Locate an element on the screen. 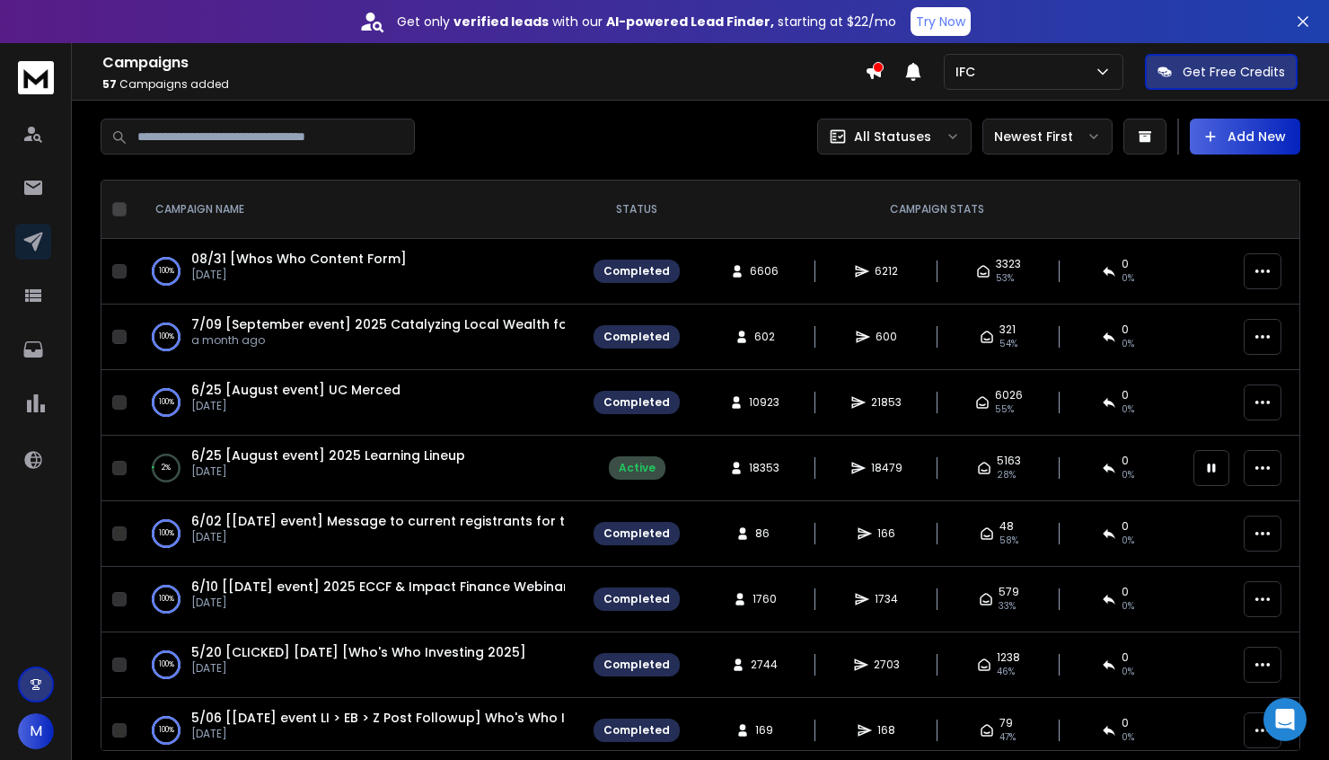 The height and width of the screenshot is (760, 1329). a: 7/09 [September event] 2025 Catalyzing Local Wealth for Local Good Vail Workshop is located at coordinates (471, 324).